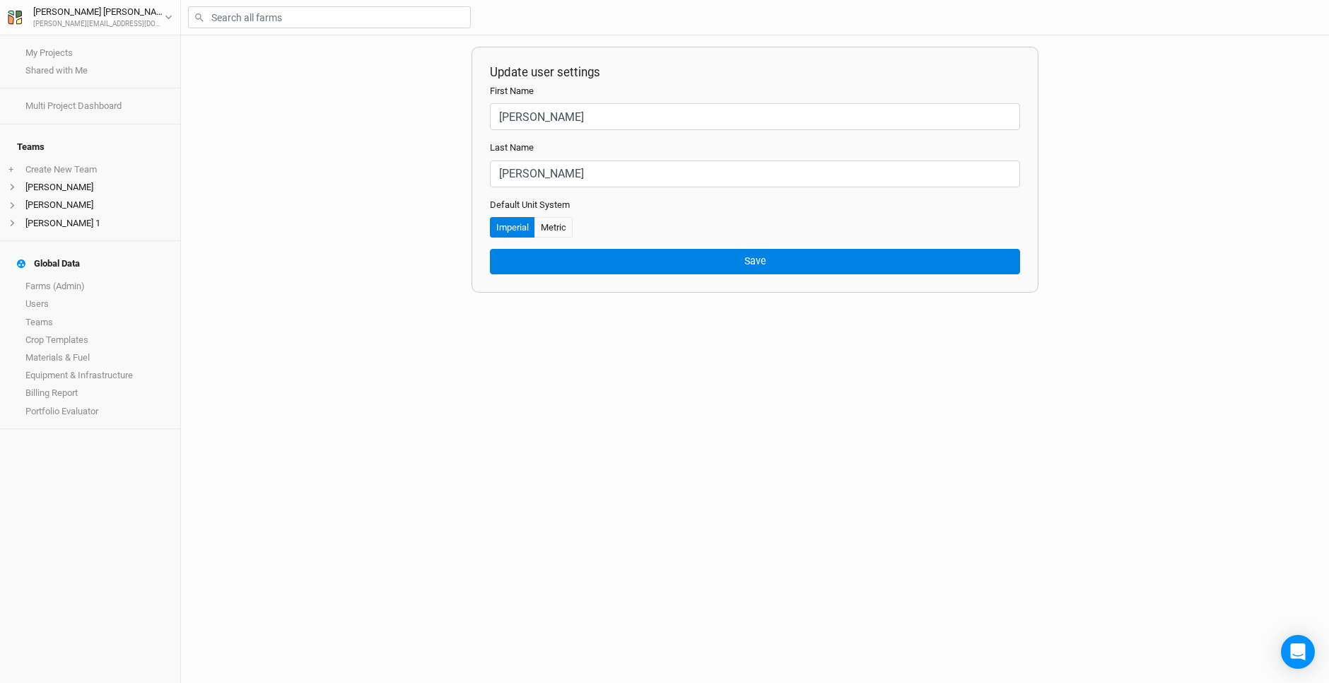 The width and height of the screenshot is (1329, 683). Describe the element at coordinates (553, 228) in the screenshot. I see `button: Metric` at that location.